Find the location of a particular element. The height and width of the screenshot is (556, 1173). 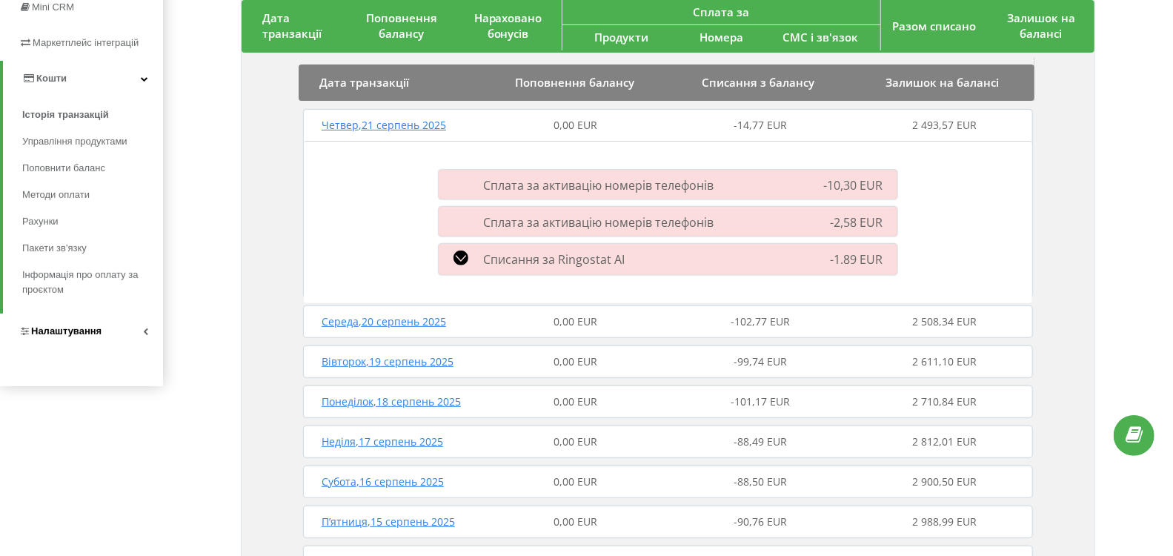

span: Четвер , 21 серпень 2025 is located at coordinates (384, 124).